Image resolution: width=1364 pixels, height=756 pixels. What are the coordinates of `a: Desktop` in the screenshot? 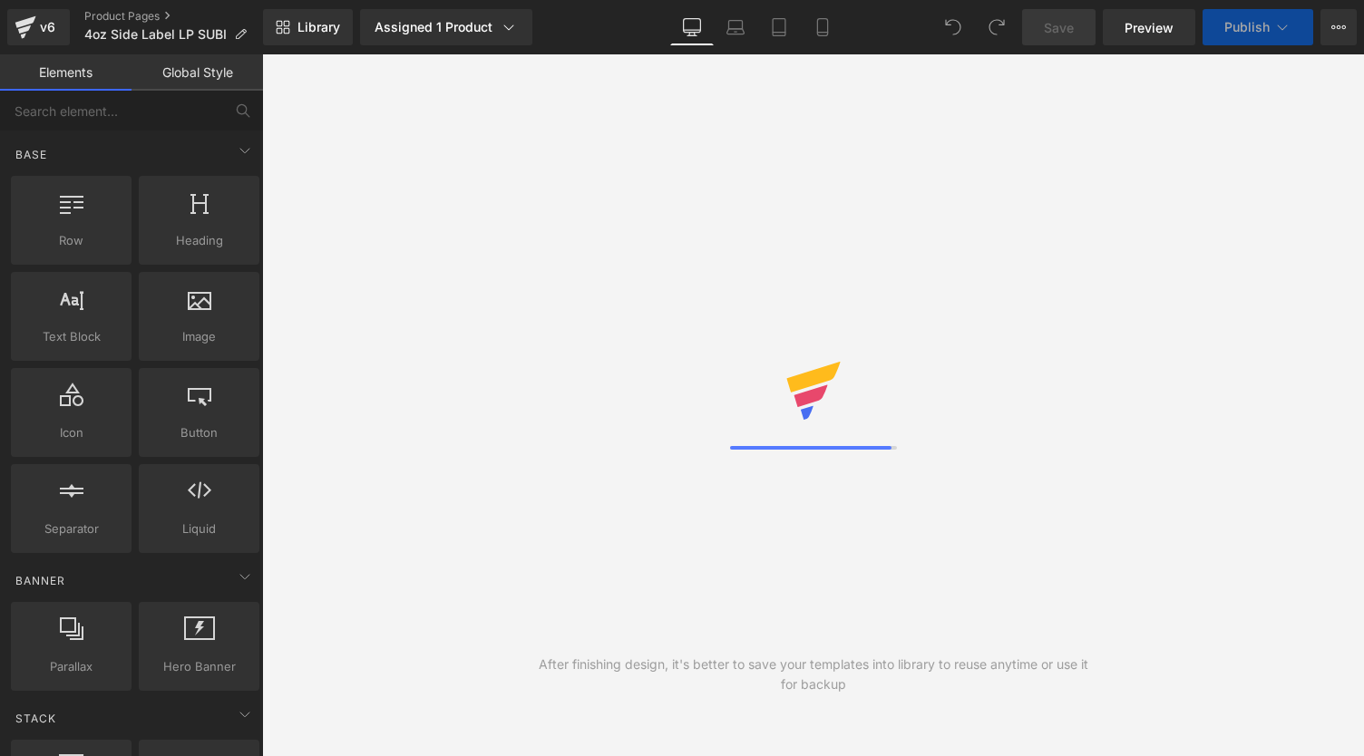 It's located at (692, 27).